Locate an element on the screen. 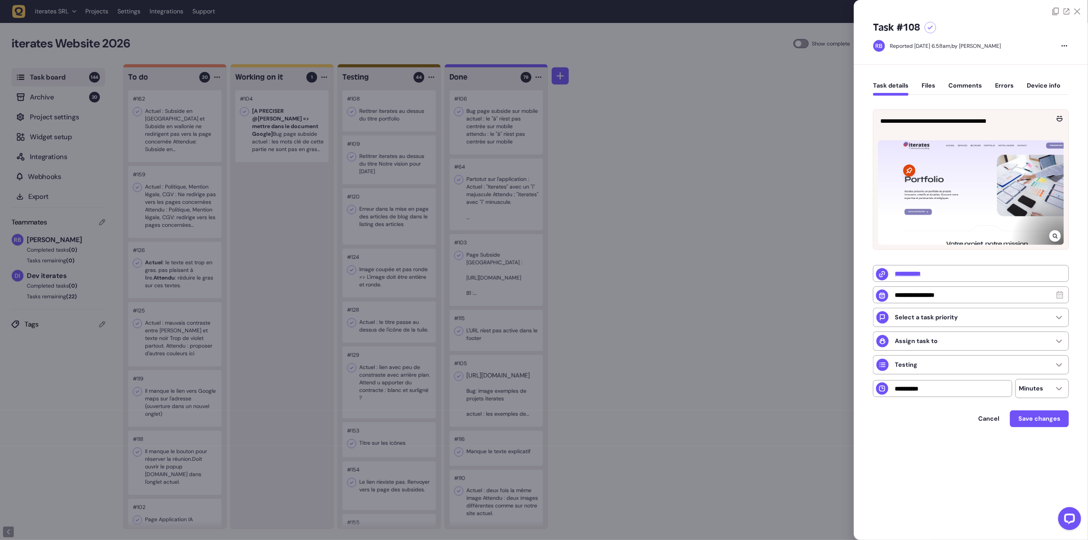 This screenshot has height=540, width=1088. button: Errors is located at coordinates (1005, 89).